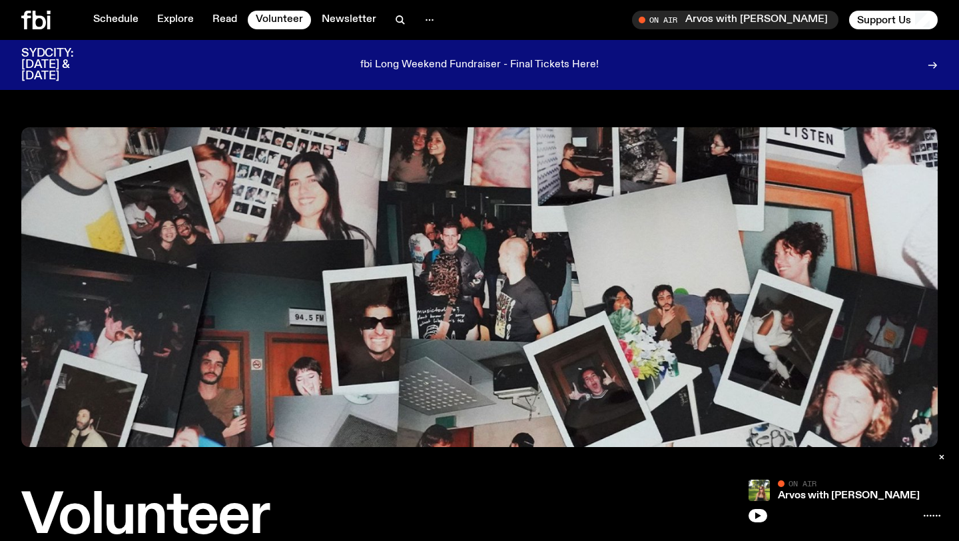  Describe the element at coordinates (759, 490) in the screenshot. I see `img: Lizzie Bowles is sitting in a bright green field of grass, with dark sunglasses and a black top. ...` at that location.